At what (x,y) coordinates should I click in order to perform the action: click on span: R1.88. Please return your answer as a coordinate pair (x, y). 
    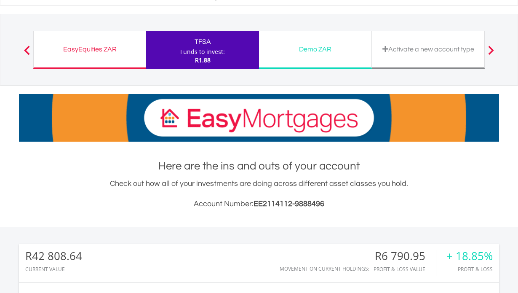
    Looking at the image, I should click on (203, 60).